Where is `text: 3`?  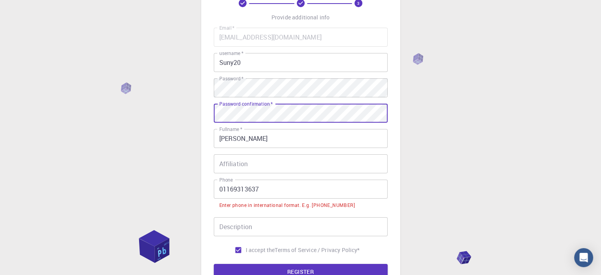
text: 3 is located at coordinates (358, 3).